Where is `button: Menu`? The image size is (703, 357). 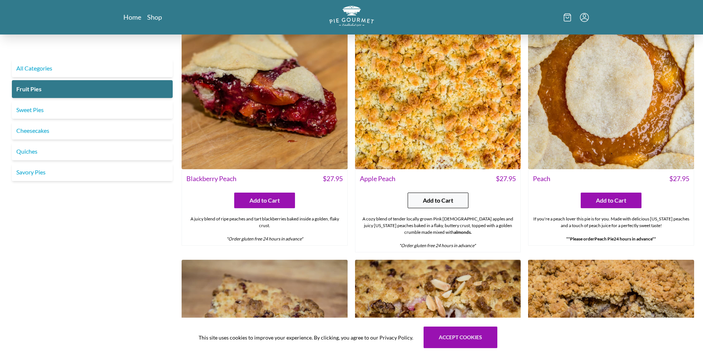 button: Menu is located at coordinates (585, 17).